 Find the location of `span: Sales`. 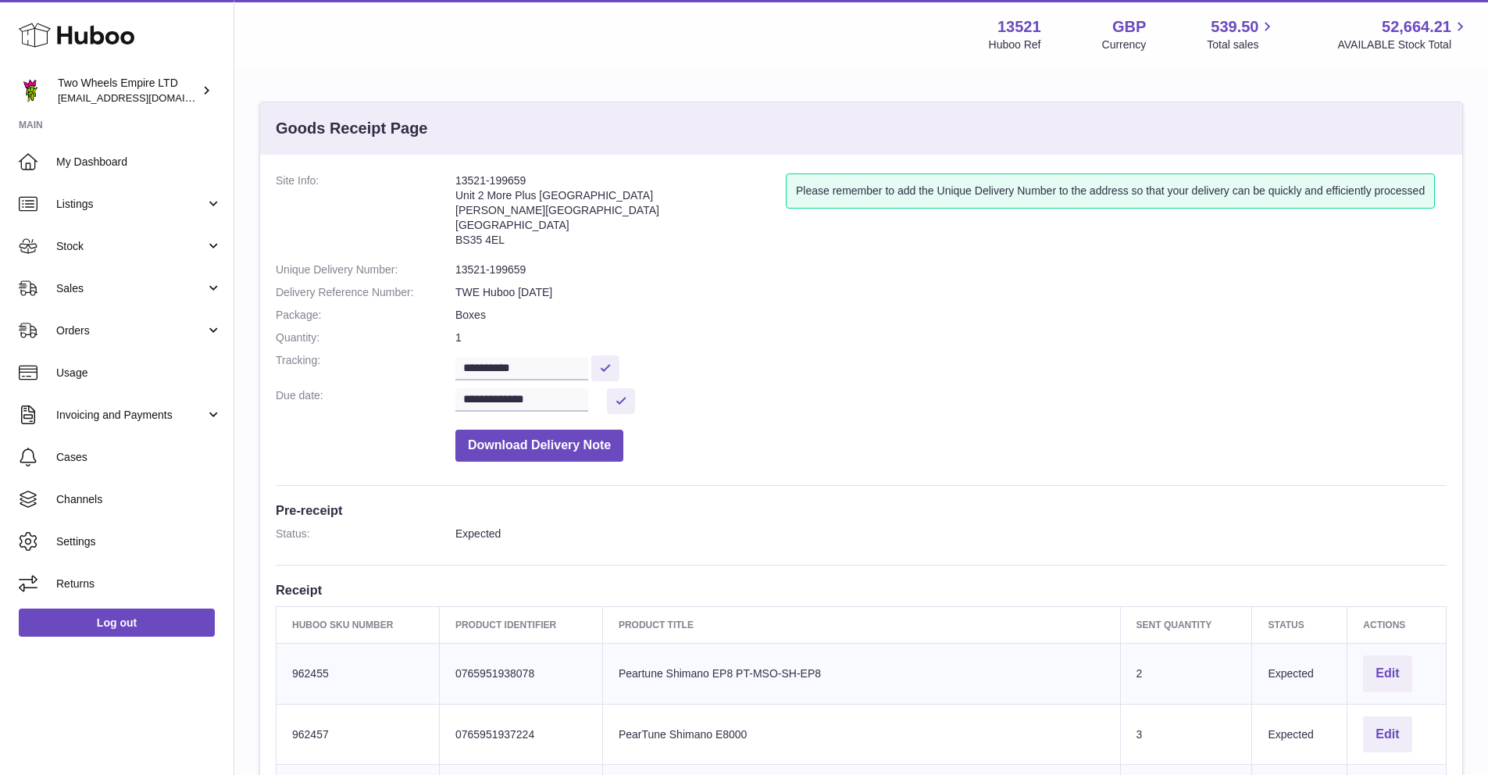

span: Sales is located at coordinates (130, 288).